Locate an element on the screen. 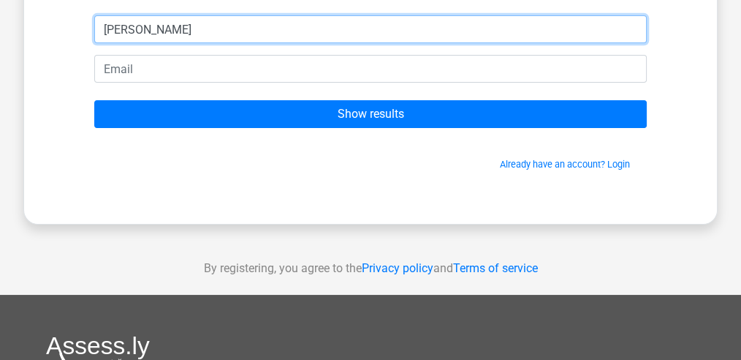  input: Email is located at coordinates (371, 69).